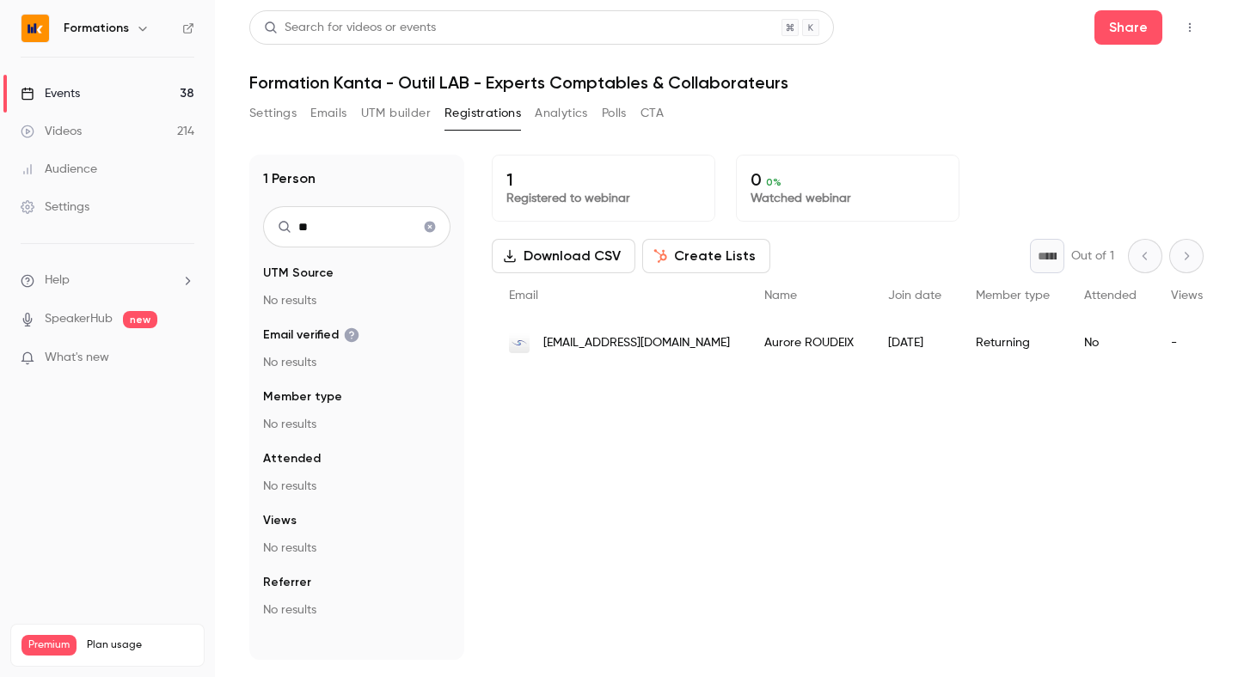 This screenshot has height=677, width=1238. I want to click on p: Registered to webinar, so click(603, 199).